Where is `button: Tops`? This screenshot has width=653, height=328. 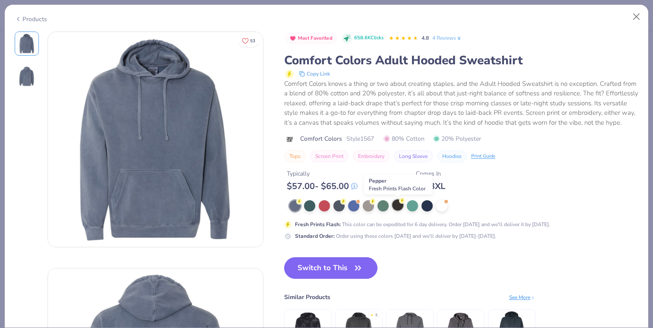 button: Tops is located at coordinates (295, 156).